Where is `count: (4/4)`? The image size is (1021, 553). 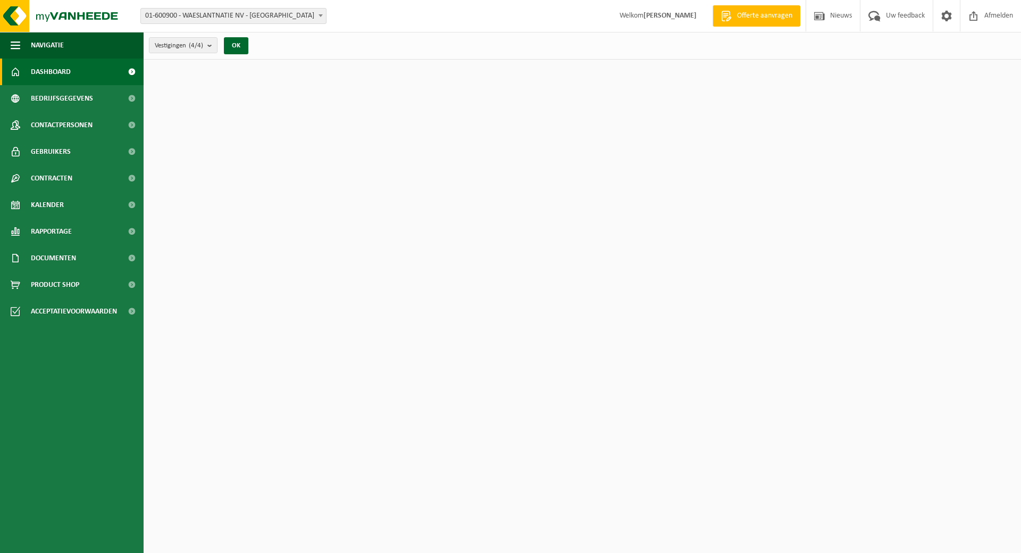 count: (4/4) is located at coordinates (196, 45).